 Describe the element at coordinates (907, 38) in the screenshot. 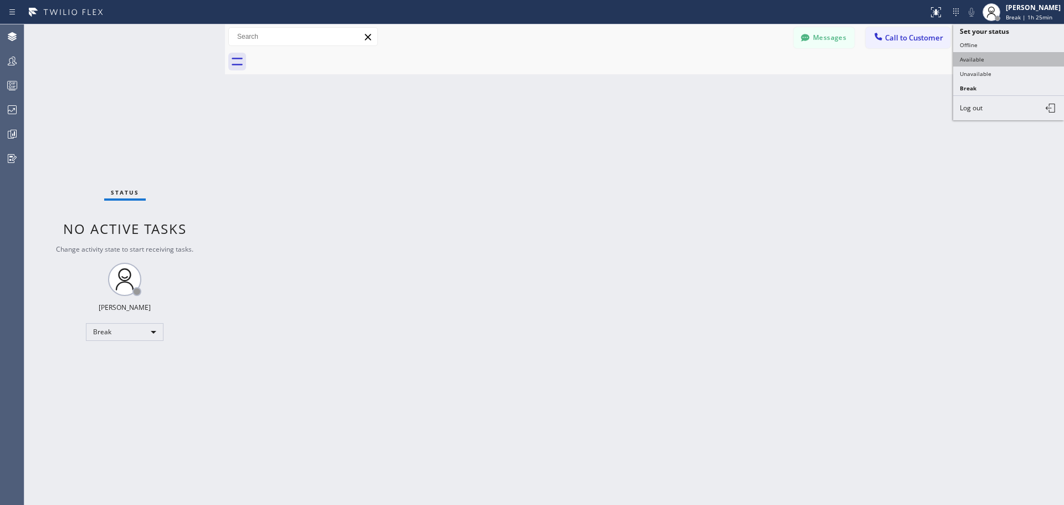

I see `button: Call to Customer` at that location.